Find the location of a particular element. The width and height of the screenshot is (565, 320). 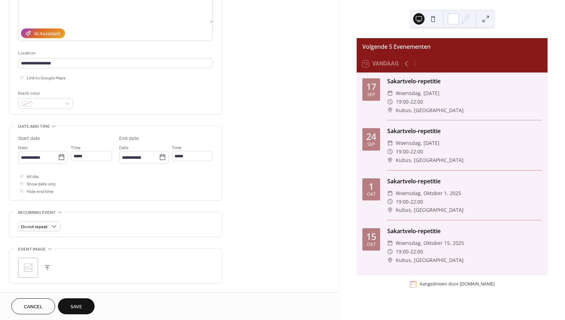

span: Cancel is located at coordinates (33, 307).